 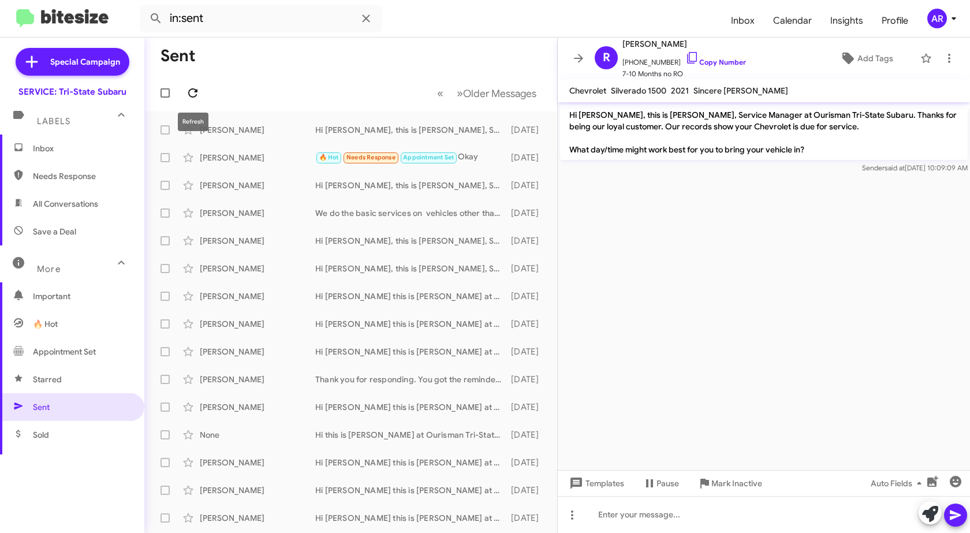 What do you see at coordinates (595, 483) in the screenshot?
I see `button: Templates` at bounding box center [595, 483].